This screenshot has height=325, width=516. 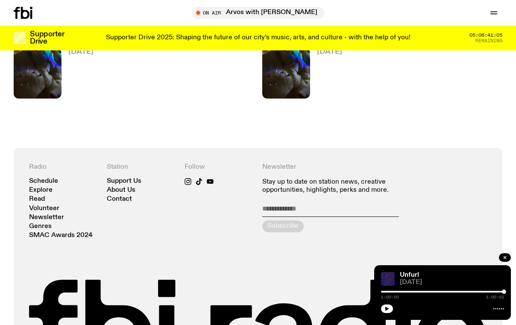 I want to click on button: Subscribe, so click(x=283, y=226).